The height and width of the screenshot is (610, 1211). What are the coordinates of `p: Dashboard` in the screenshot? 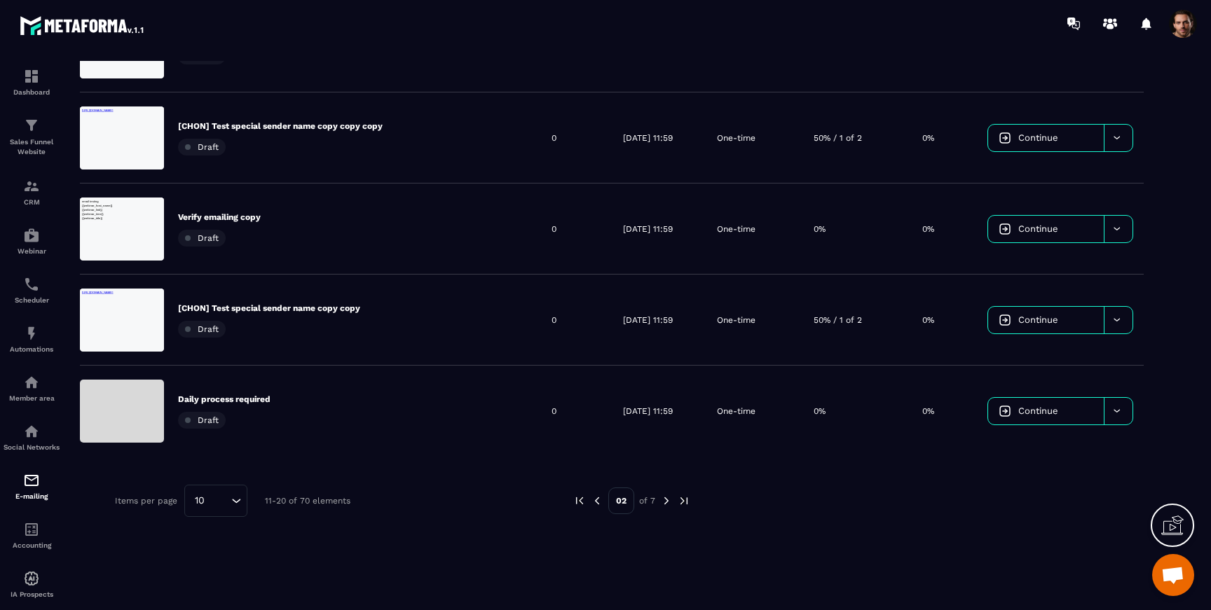 It's located at (32, 92).